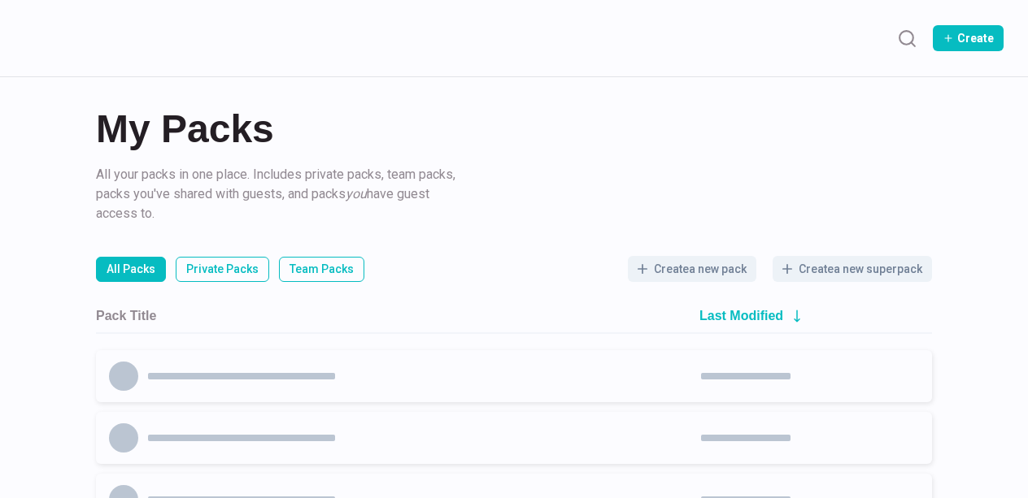 This screenshot has height=498, width=1028. Describe the element at coordinates (967, 38) in the screenshot. I see `button: Create Pack` at that location.